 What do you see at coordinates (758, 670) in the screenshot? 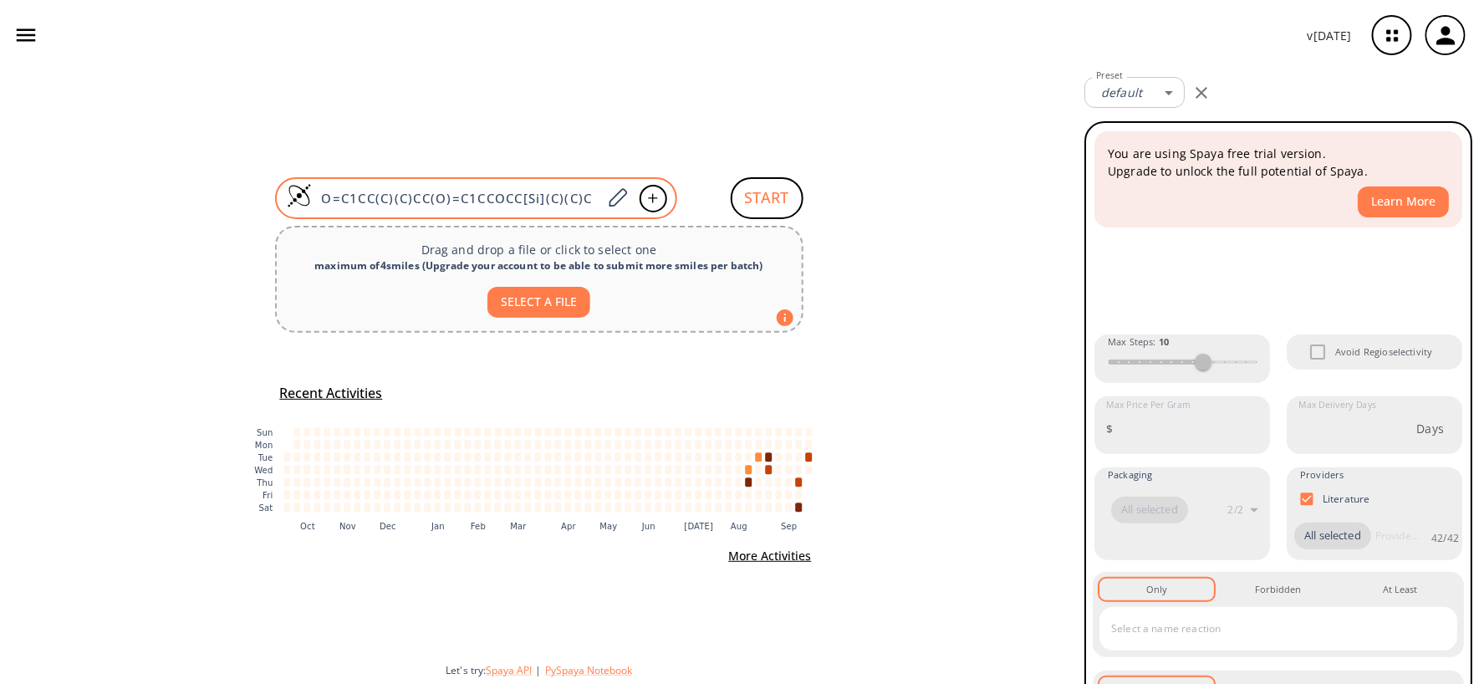
I see `div: Let's try:` at bounding box center [758, 670].